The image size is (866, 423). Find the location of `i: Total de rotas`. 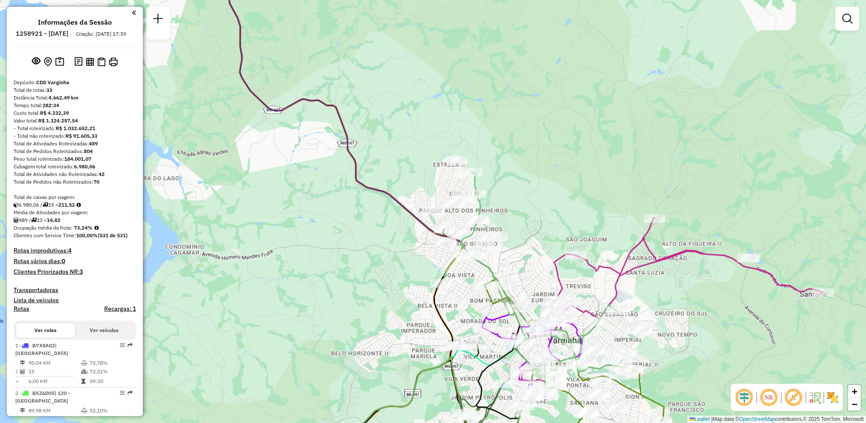

i: Total de rotas is located at coordinates (45, 205).